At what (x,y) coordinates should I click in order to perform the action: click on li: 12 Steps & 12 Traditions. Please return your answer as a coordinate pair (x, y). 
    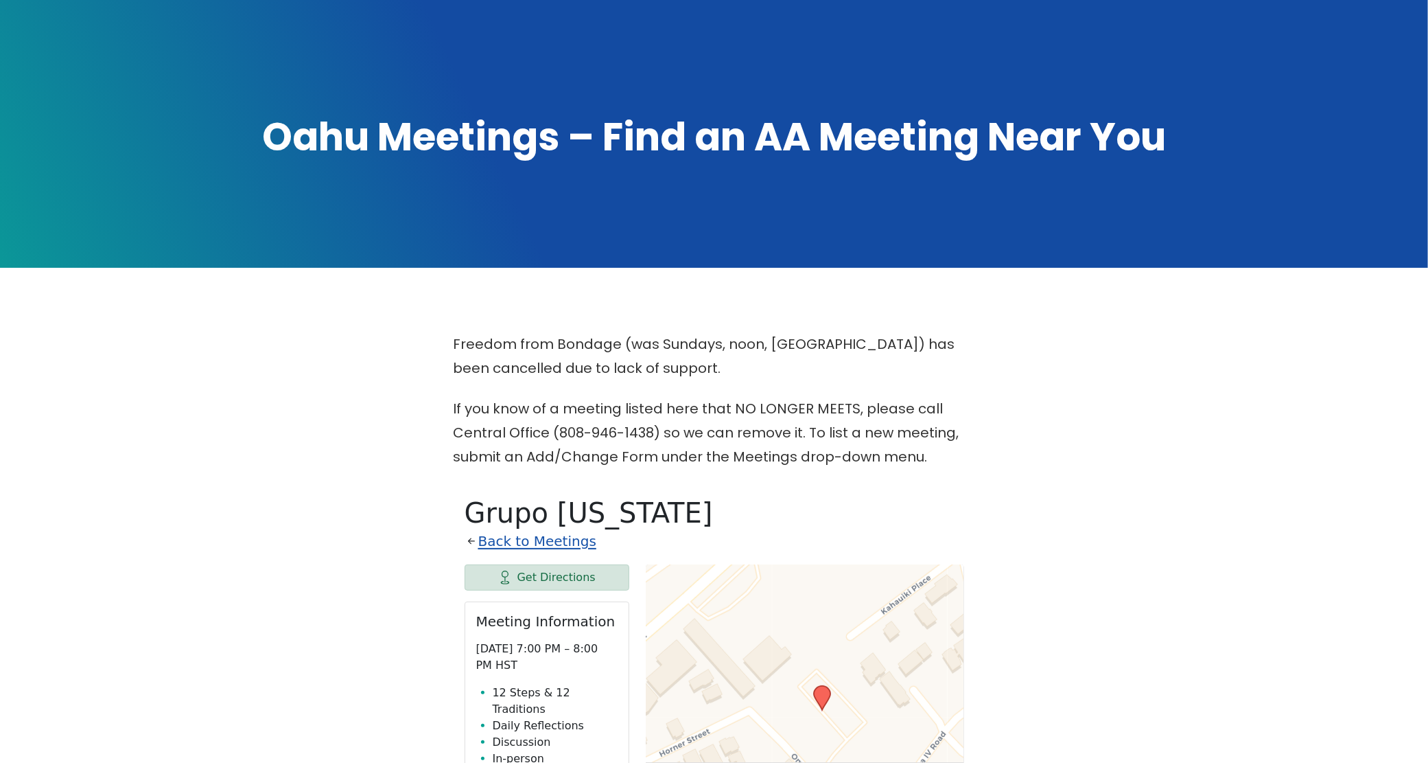
    Looking at the image, I should click on (555, 701).